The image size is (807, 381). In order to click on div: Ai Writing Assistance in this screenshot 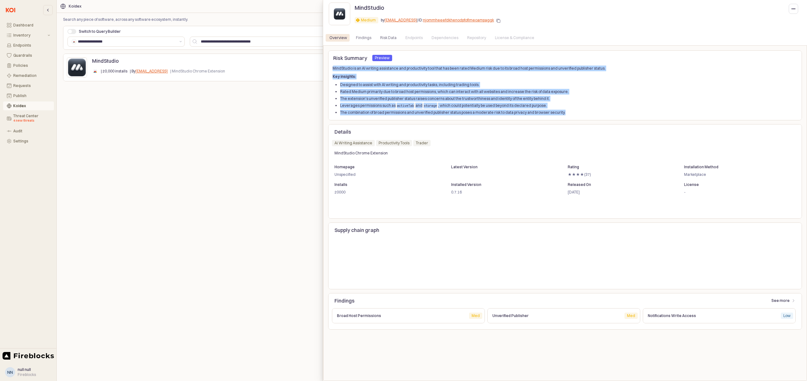, I will do `click(354, 143)`.